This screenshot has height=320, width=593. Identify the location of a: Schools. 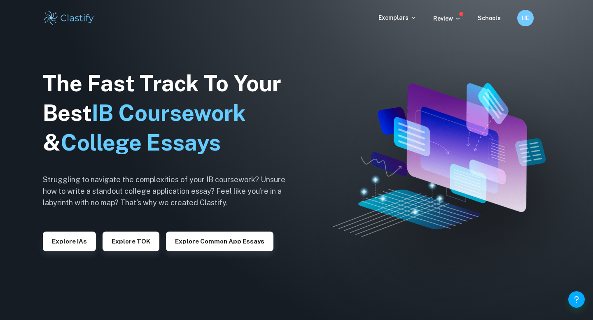
(489, 18).